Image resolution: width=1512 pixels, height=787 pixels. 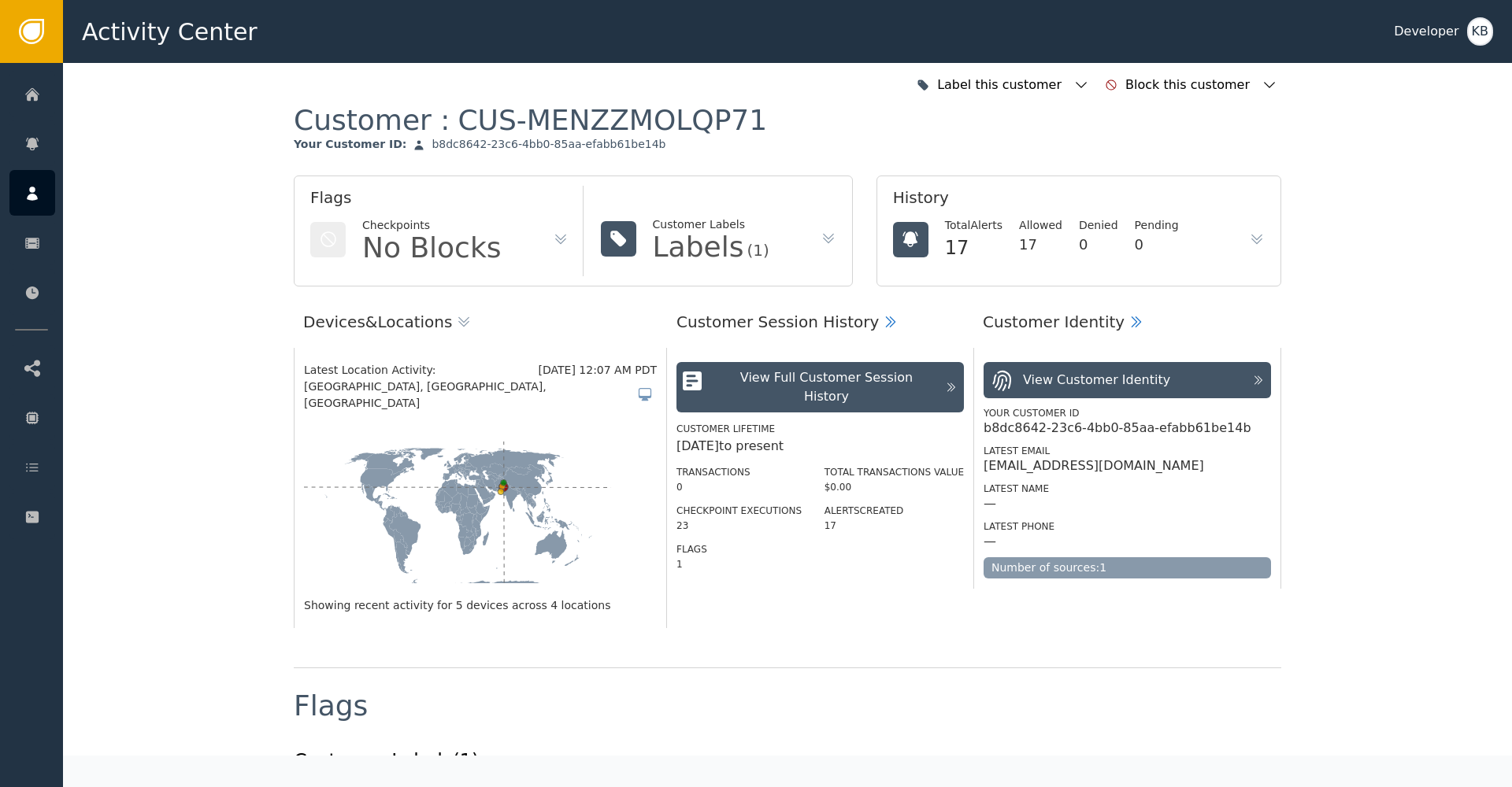 What do you see at coordinates (1127, 413) in the screenshot?
I see `div: Your Customer ID` at bounding box center [1127, 413].